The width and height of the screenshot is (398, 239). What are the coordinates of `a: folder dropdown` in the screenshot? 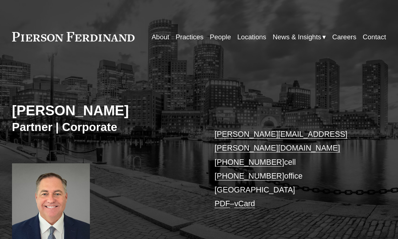 It's located at (299, 37).